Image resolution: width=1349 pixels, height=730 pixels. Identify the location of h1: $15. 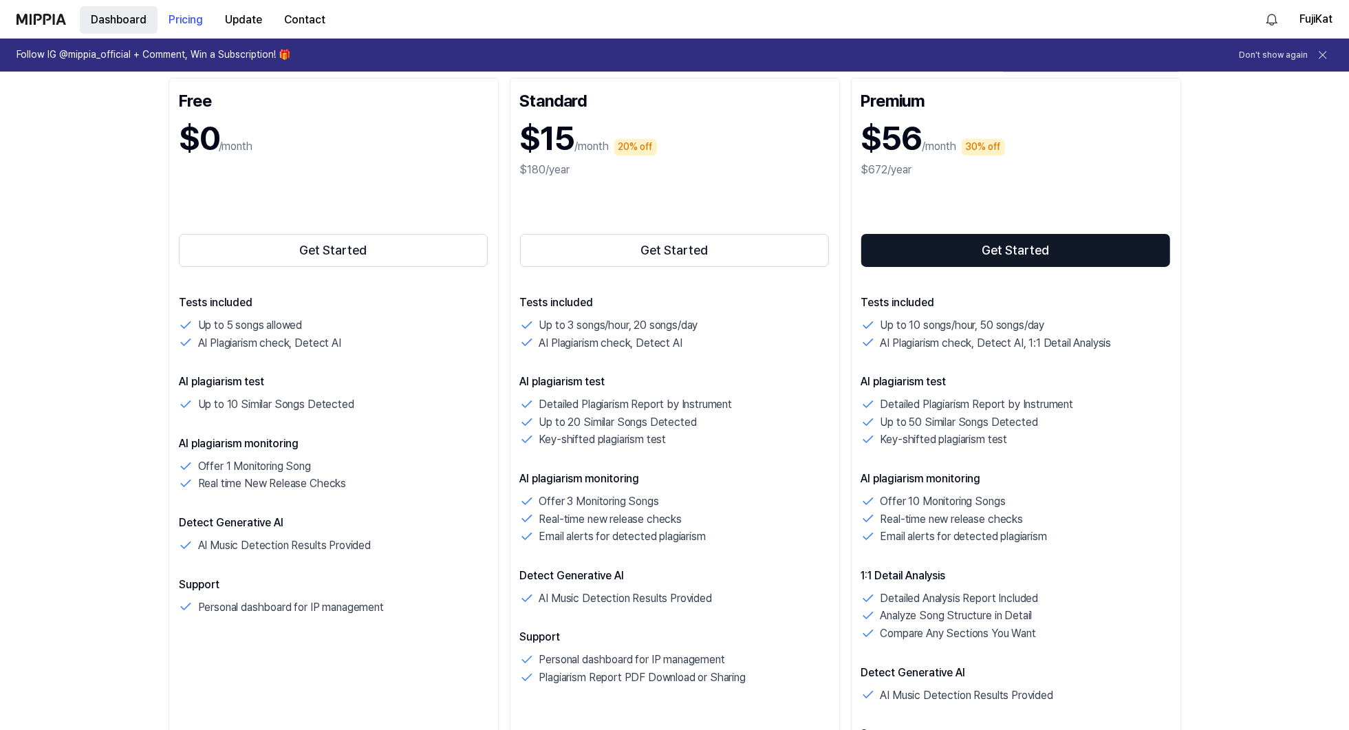
(547, 138).